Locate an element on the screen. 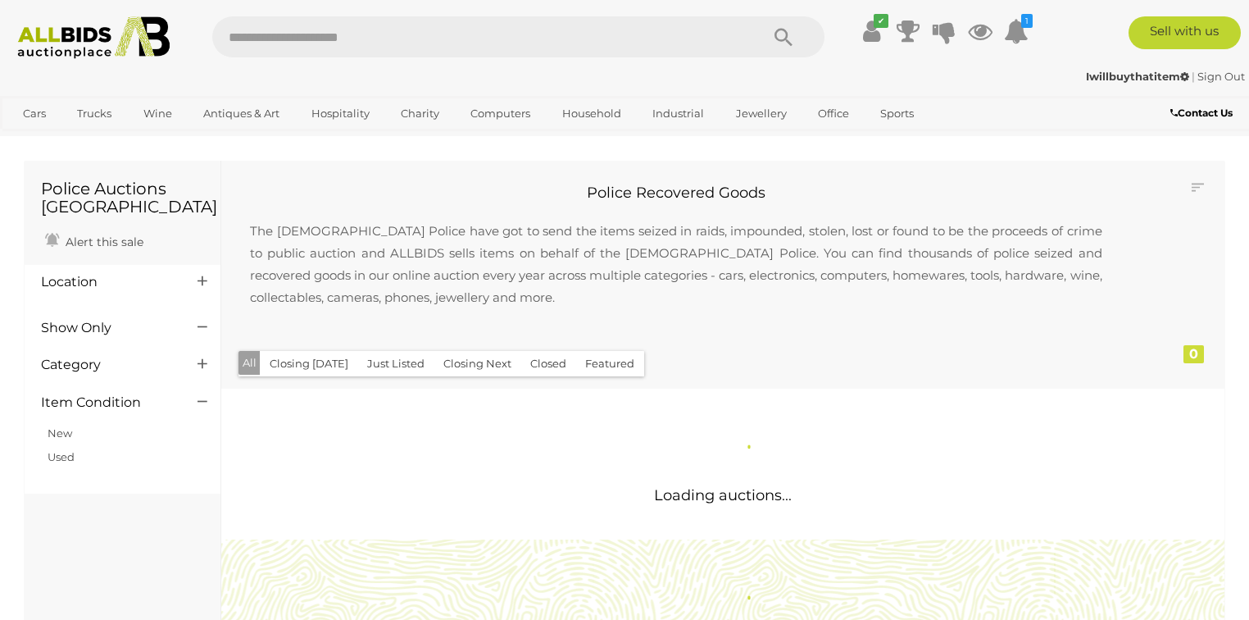  a: New is located at coordinates (60, 433).